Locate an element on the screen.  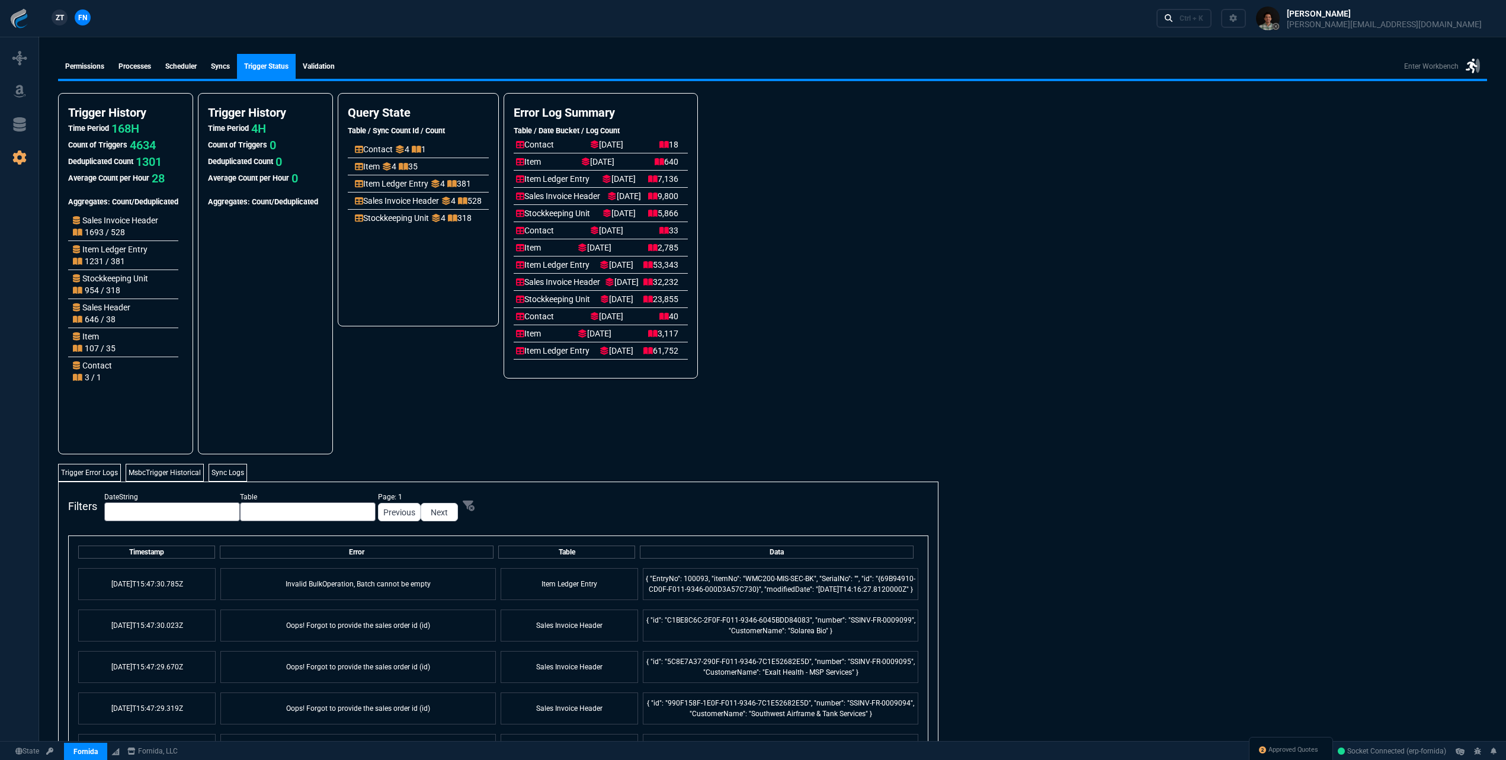
p: 5,866 is located at coordinates (663, 213).